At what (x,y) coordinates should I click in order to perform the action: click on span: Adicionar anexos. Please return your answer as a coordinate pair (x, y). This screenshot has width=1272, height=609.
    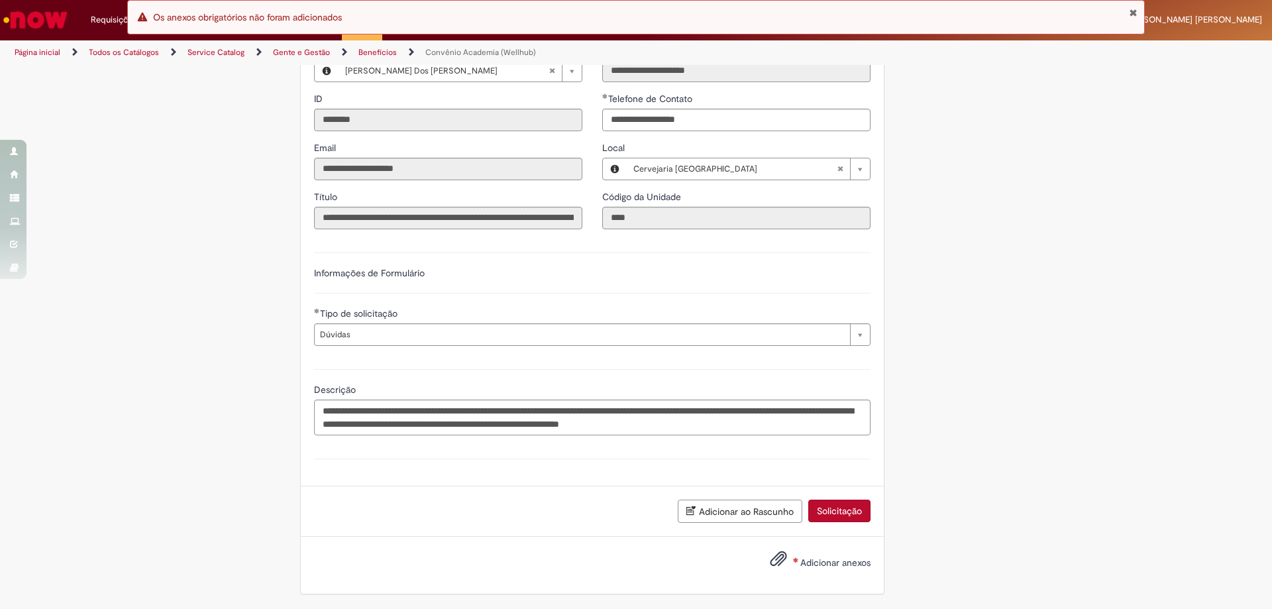
    Looking at the image, I should click on (835, 563).